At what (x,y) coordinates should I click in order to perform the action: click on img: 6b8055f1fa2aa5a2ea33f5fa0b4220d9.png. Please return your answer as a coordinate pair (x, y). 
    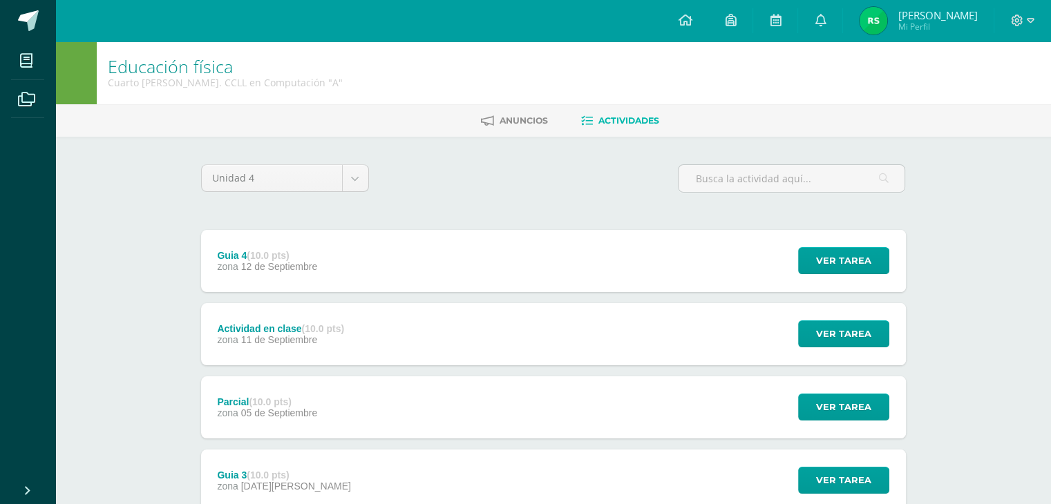
    Looking at the image, I should click on (874, 21).